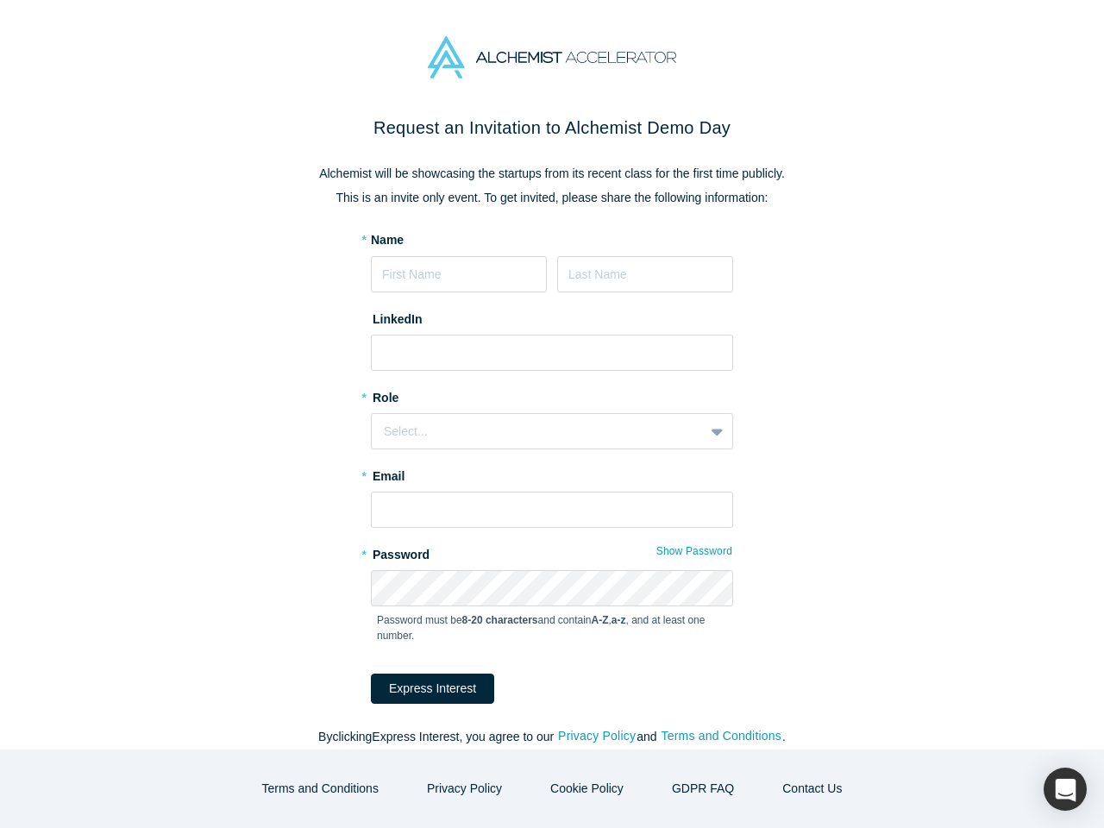 The width and height of the screenshot is (1104, 828). I want to click on input: First Name, so click(459, 274).